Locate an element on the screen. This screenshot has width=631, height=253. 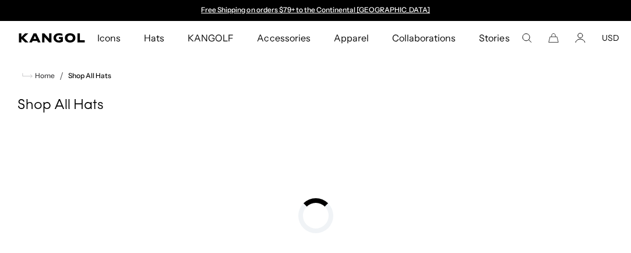
a: Apparel is located at coordinates (351, 38).